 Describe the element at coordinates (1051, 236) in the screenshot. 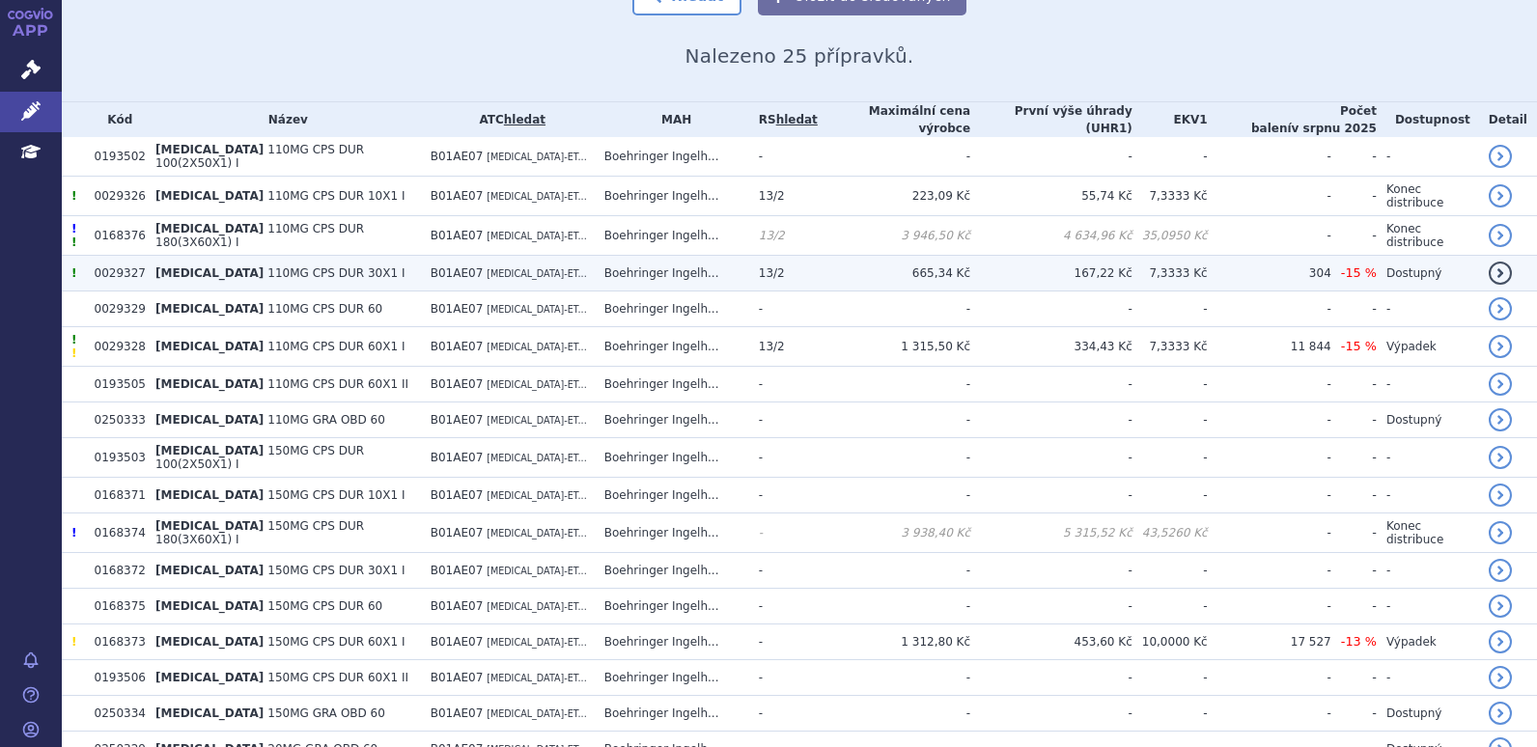

I see `td: 4 634,96 Kč` at that location.